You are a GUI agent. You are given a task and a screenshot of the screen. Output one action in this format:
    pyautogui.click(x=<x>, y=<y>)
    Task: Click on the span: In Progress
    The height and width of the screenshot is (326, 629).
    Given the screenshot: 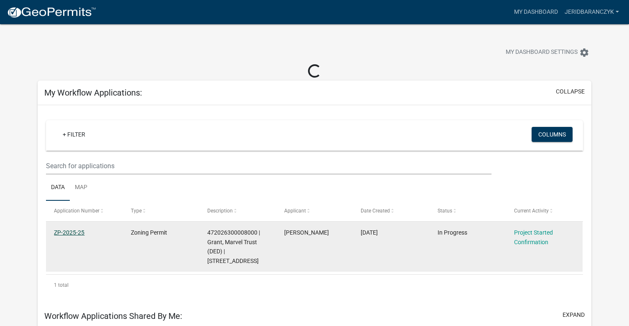 What is the action you would take?
    pyautogui.click(x=452, y=233)
    